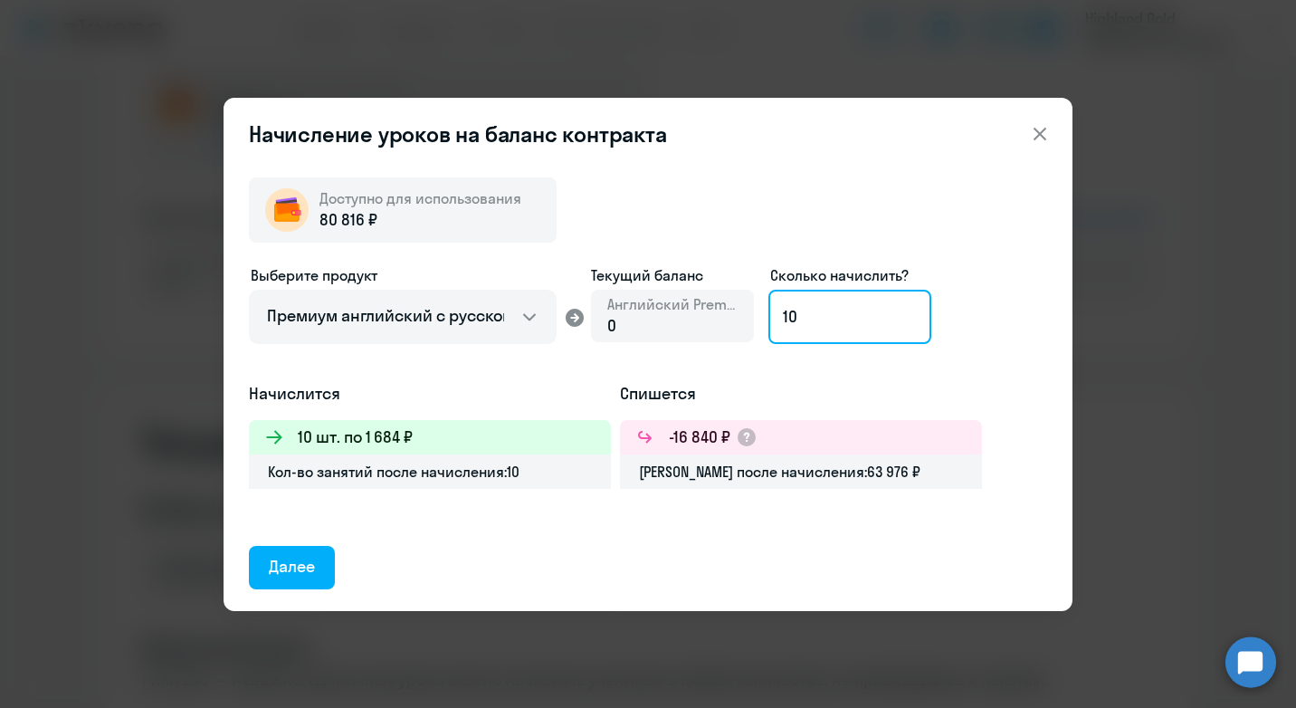  I want to click on span: Текущий баланс, so click(673, 275).